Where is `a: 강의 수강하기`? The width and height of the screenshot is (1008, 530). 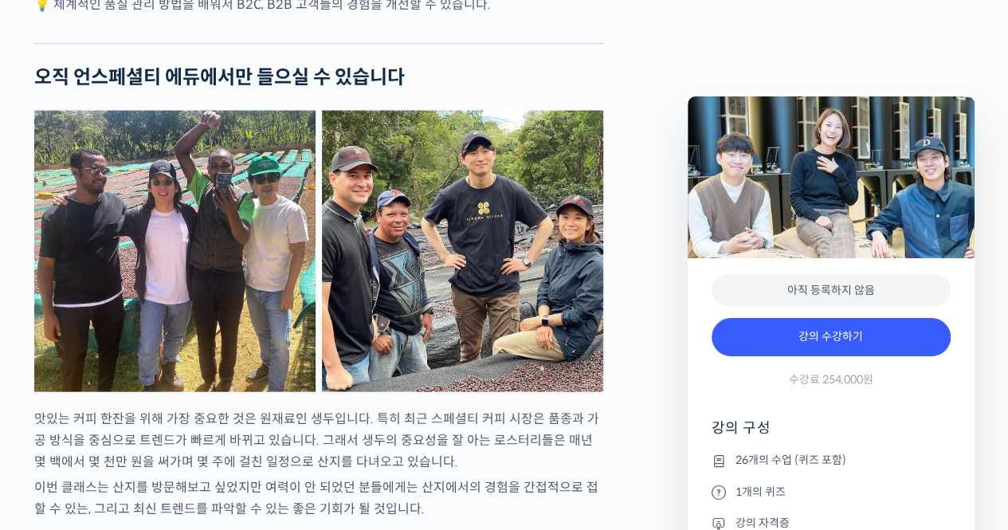
a: 강의 수강하기 is located at coordinates (831, 337).